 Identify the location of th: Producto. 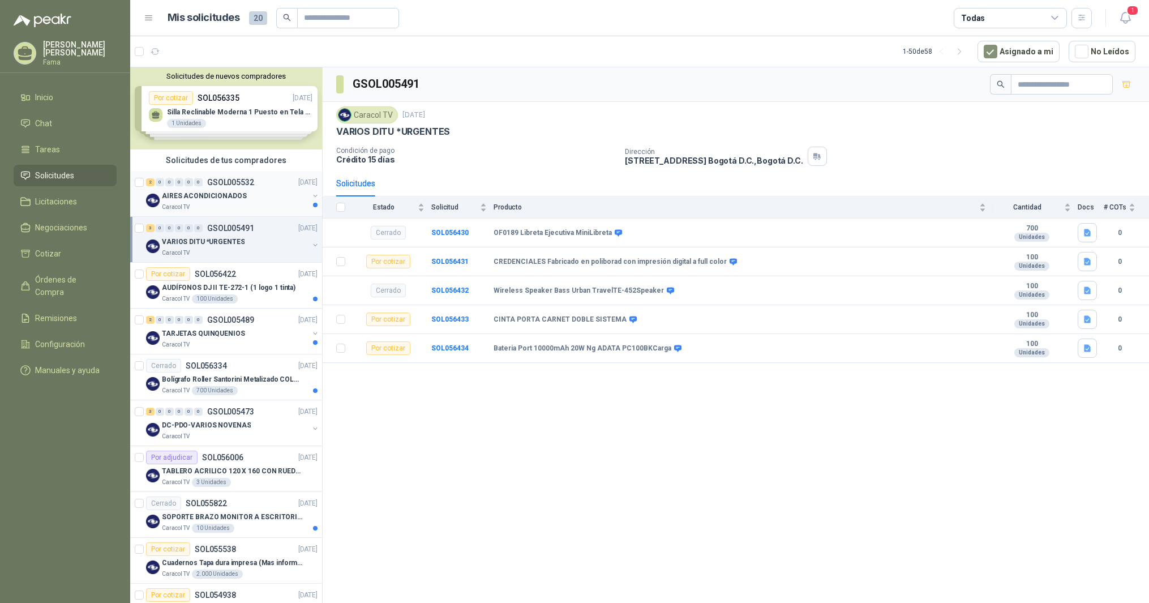
(743, 207).